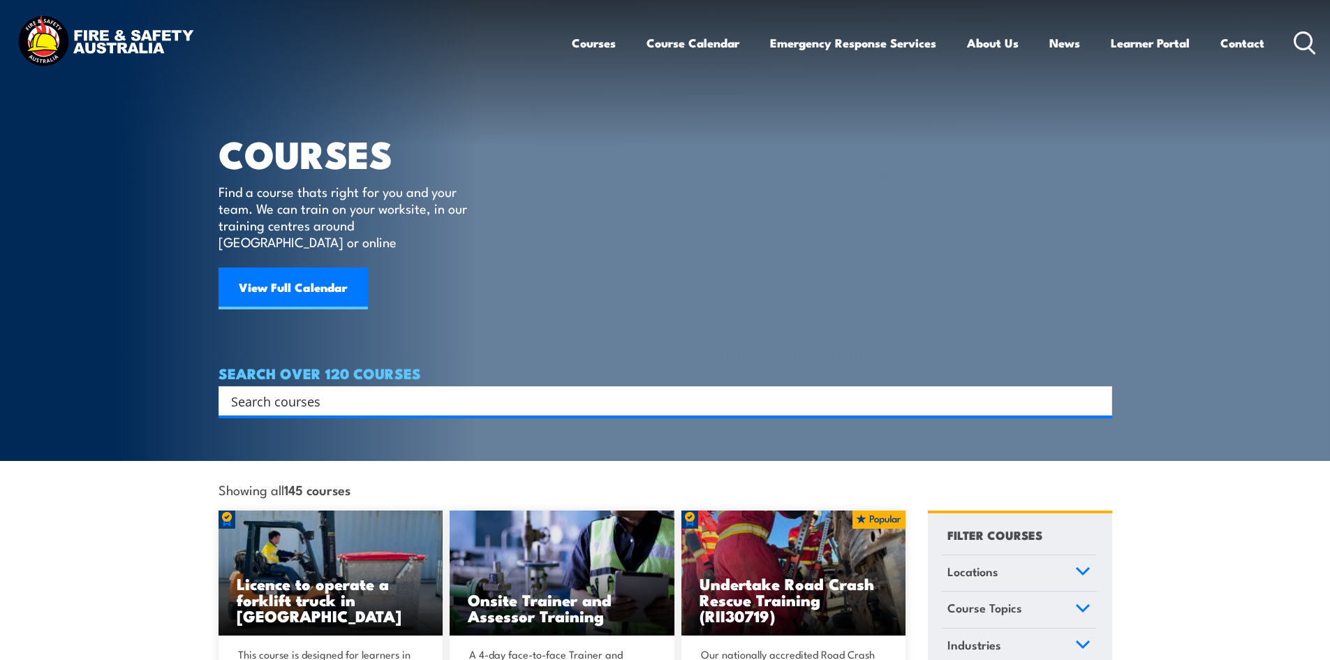 This screenshot has height=660, width=1330. I want to click on a: News, so click(1065, 43).